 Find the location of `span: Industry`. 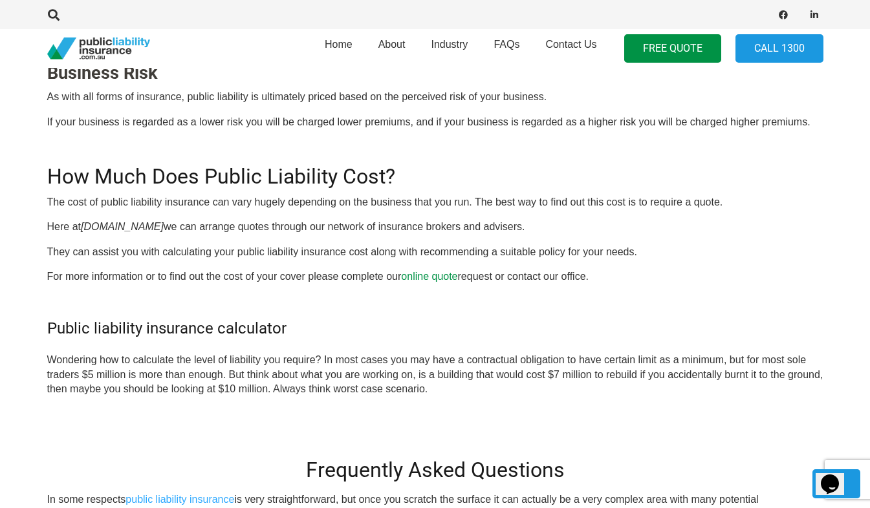

span: Industry is located at coordinates (449, 44).